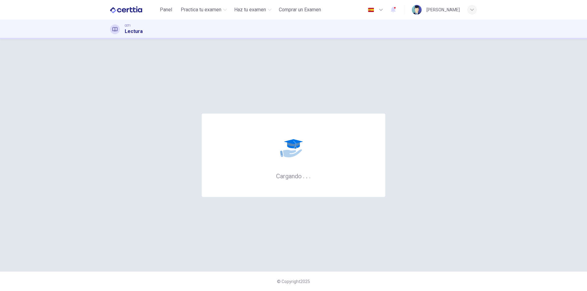 The width and height of the screenshot is (587, 291). I want to click on button: Comprar un Examen, so click(300, 10).